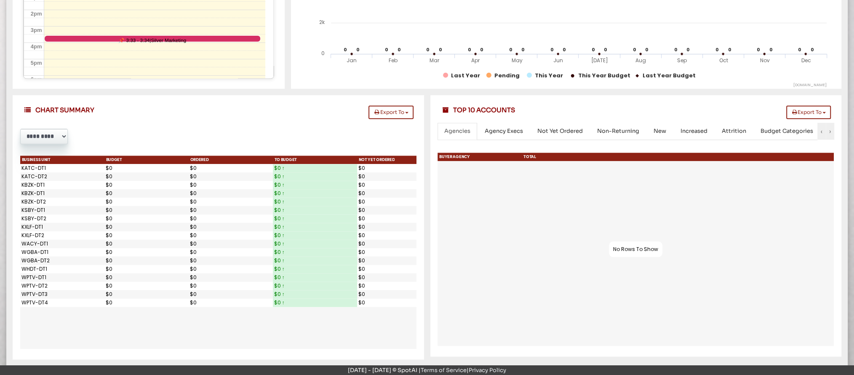 The width and height of the screenshot is (854, 375). I want to click on span: Budget, so click(114, 160).